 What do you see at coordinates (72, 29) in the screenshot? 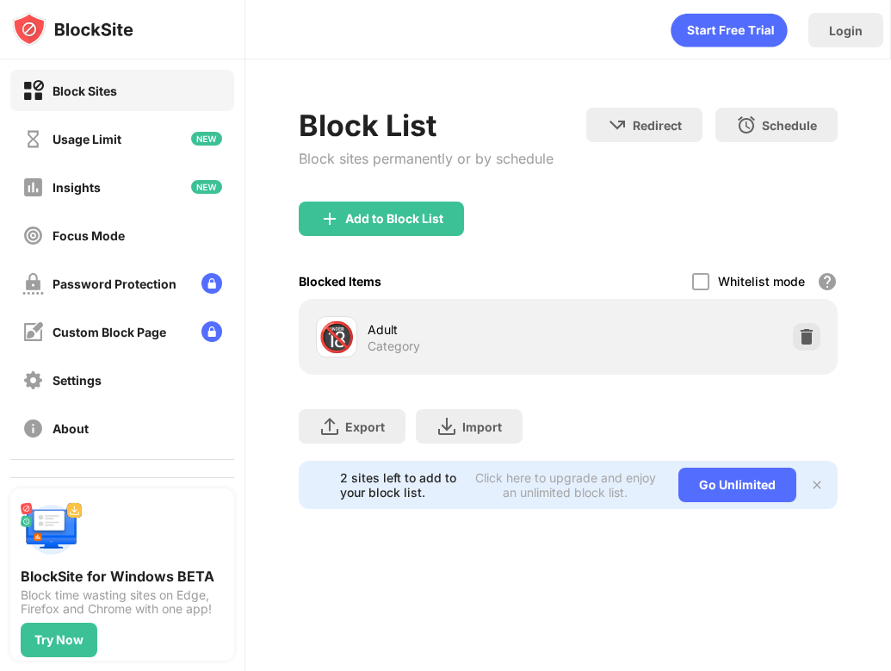
I see `img: logo-blocksite.svg` at bounding box center [72, 29].